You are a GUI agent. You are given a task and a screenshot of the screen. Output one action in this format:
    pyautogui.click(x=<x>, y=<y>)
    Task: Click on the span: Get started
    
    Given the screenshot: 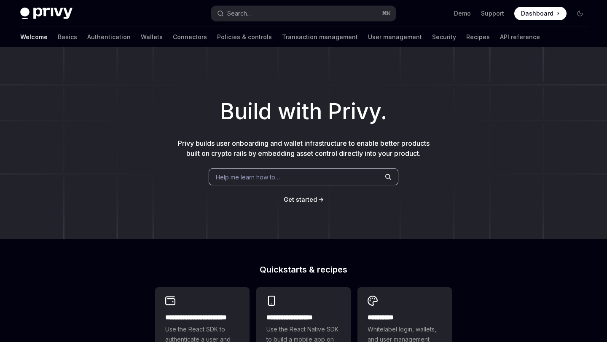 What is the action you would take?
    pyautogui.click(x=300, y=199)
    